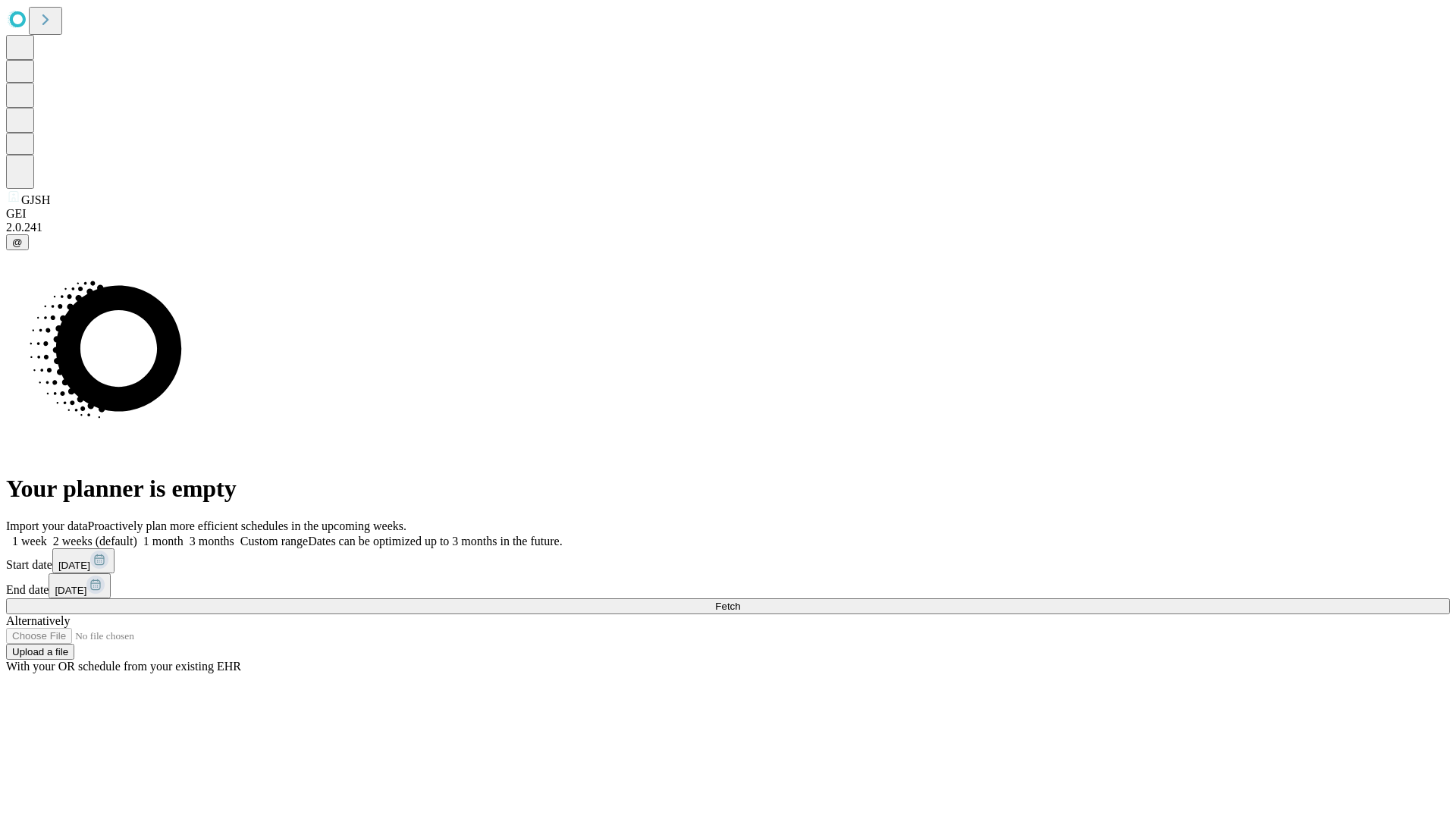 Image resolution: width=1456 pixels, height=819 pixels. What do you see at coordinates (273, 541) in the screenshot?
I see `span: Custom range` at bounding box center [273, 541].